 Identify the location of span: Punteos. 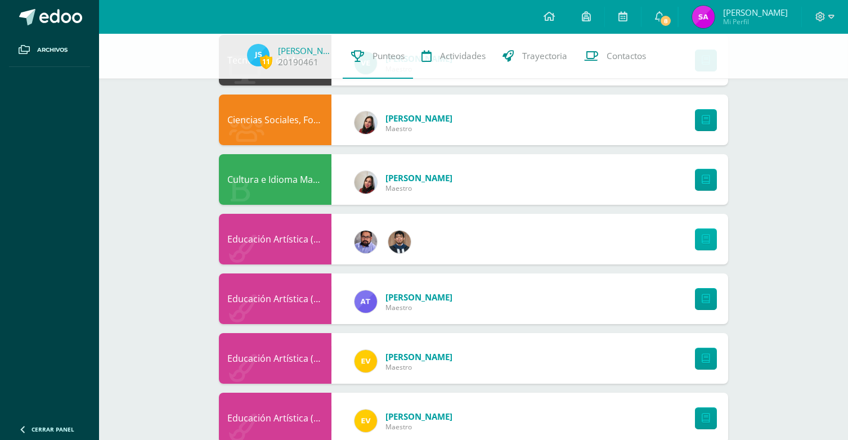
(388, 56).